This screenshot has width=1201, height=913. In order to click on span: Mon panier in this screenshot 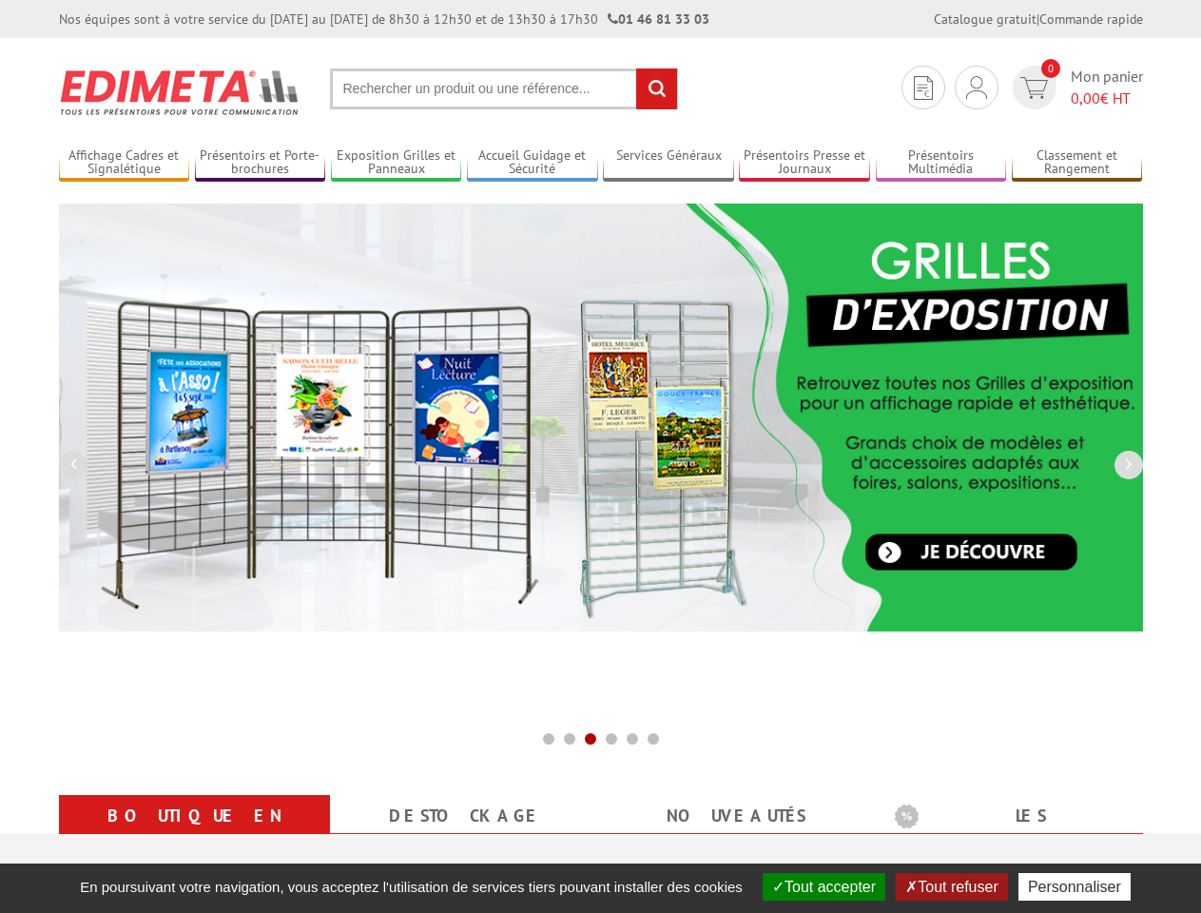, I will do `click(1107, 87)`.